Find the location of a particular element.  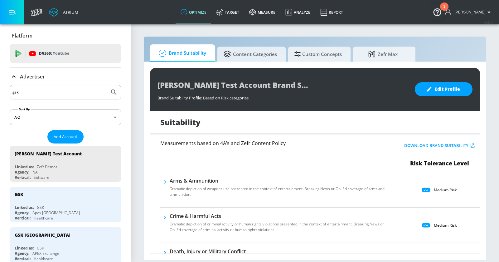

span: Custom Concepts is located at coordinates (318, 54).